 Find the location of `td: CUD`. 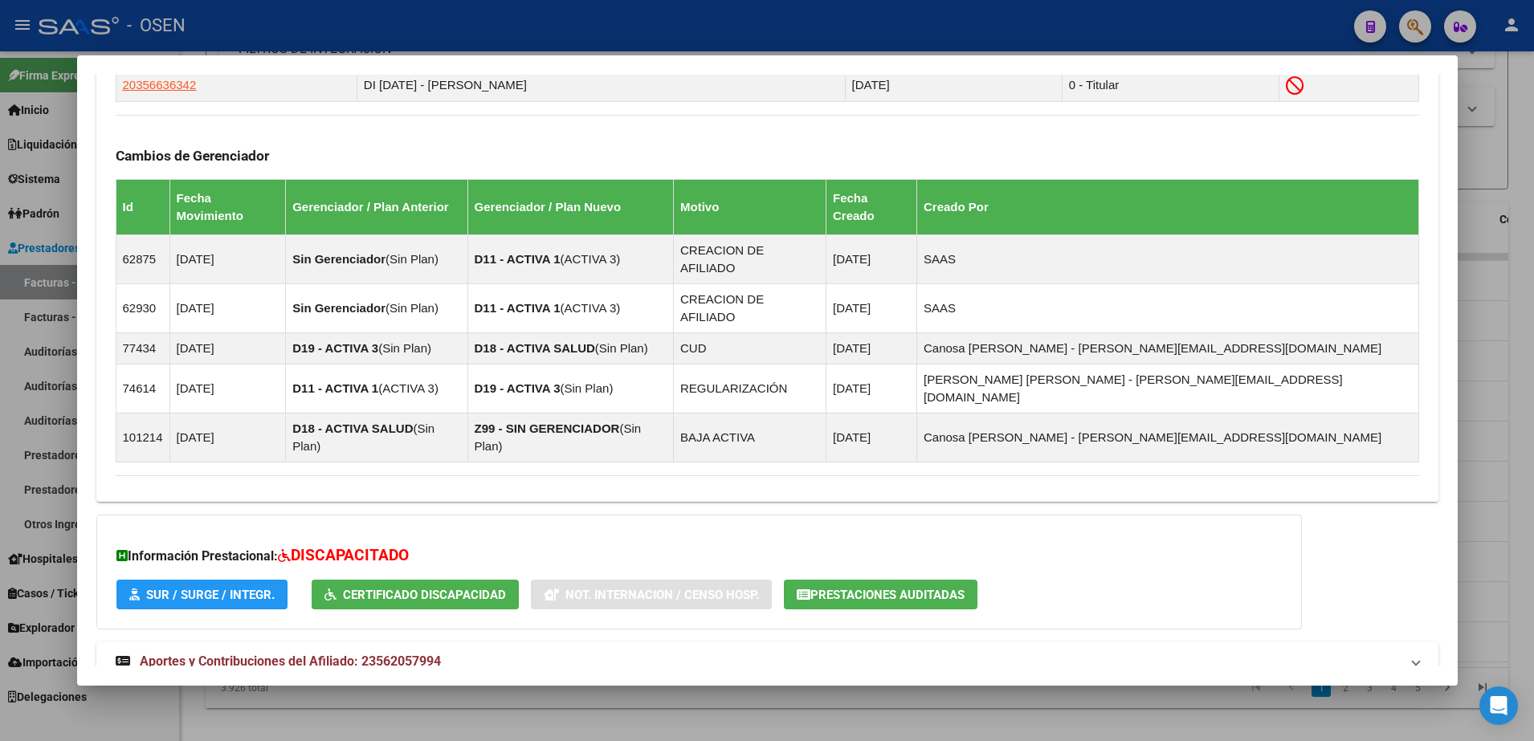

td: CUD is located at coordinates (749, 348).